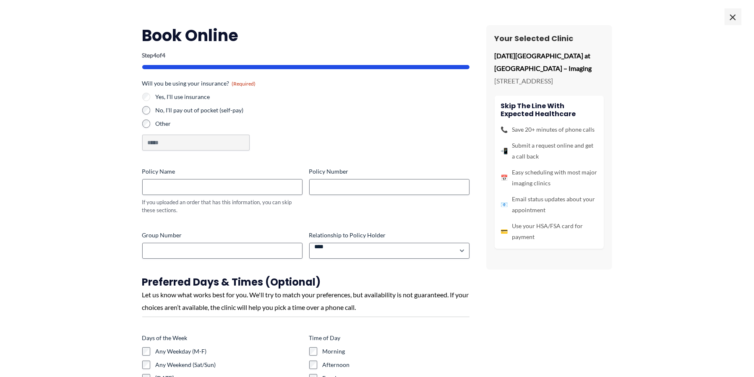  Describe the element at coordinates (325, 338) in the screenshot. I see `legend: Time of Day` at that location.